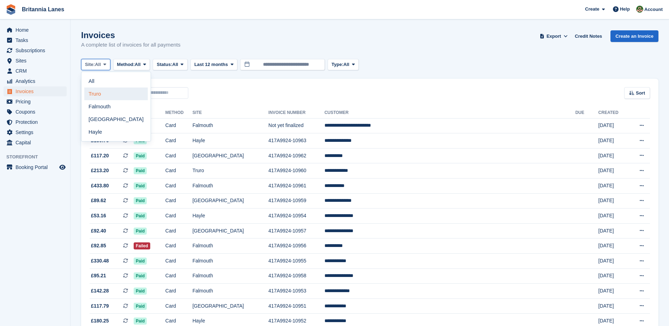 Image resolution: width=669 pixels, height=326 pixels. Describe the element at coordinates (37, 142) in the screenshot. I see `span: Capital` at that location.